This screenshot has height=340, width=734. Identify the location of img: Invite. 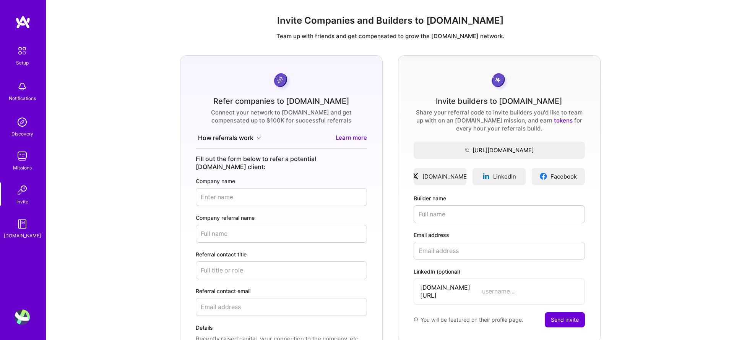
(22, 190).